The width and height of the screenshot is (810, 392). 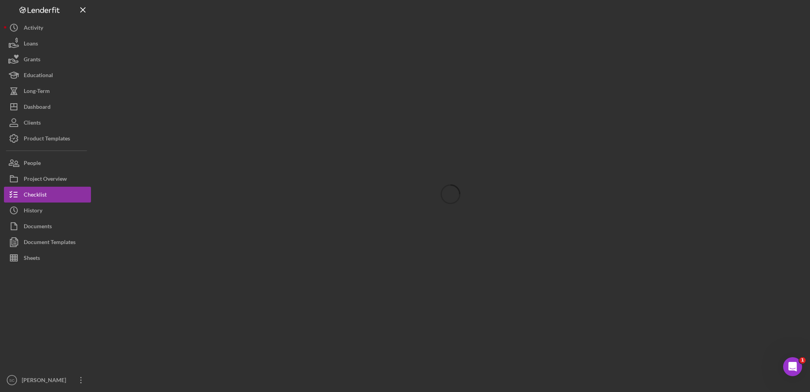 I want to click on a: Long-Term, so click(x=47, y=91).